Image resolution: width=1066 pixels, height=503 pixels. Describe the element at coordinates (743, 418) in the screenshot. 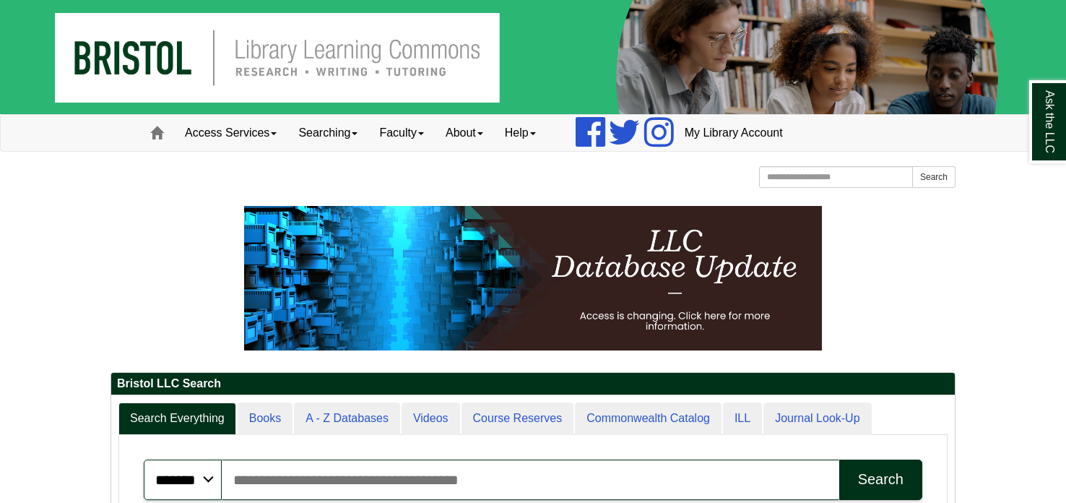

I see `a: ILL` at that location.